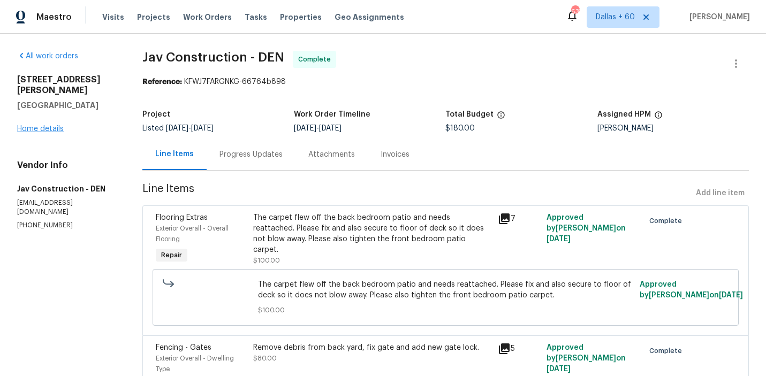  I want to click on div: KFWJ7FARGNKG-66764b898, so click(446, 82).